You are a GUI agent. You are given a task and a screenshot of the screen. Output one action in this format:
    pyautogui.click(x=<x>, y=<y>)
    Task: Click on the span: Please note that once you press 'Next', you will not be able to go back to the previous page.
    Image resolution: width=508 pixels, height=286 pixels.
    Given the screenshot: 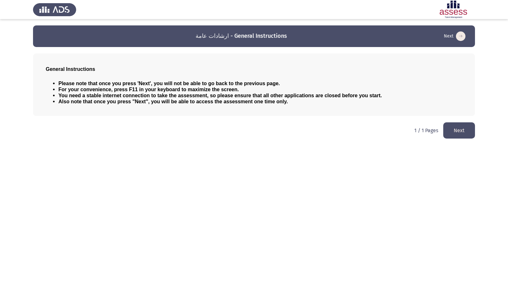 What is the action you would take?
    pyautogui.click(x=169, y=83)
    